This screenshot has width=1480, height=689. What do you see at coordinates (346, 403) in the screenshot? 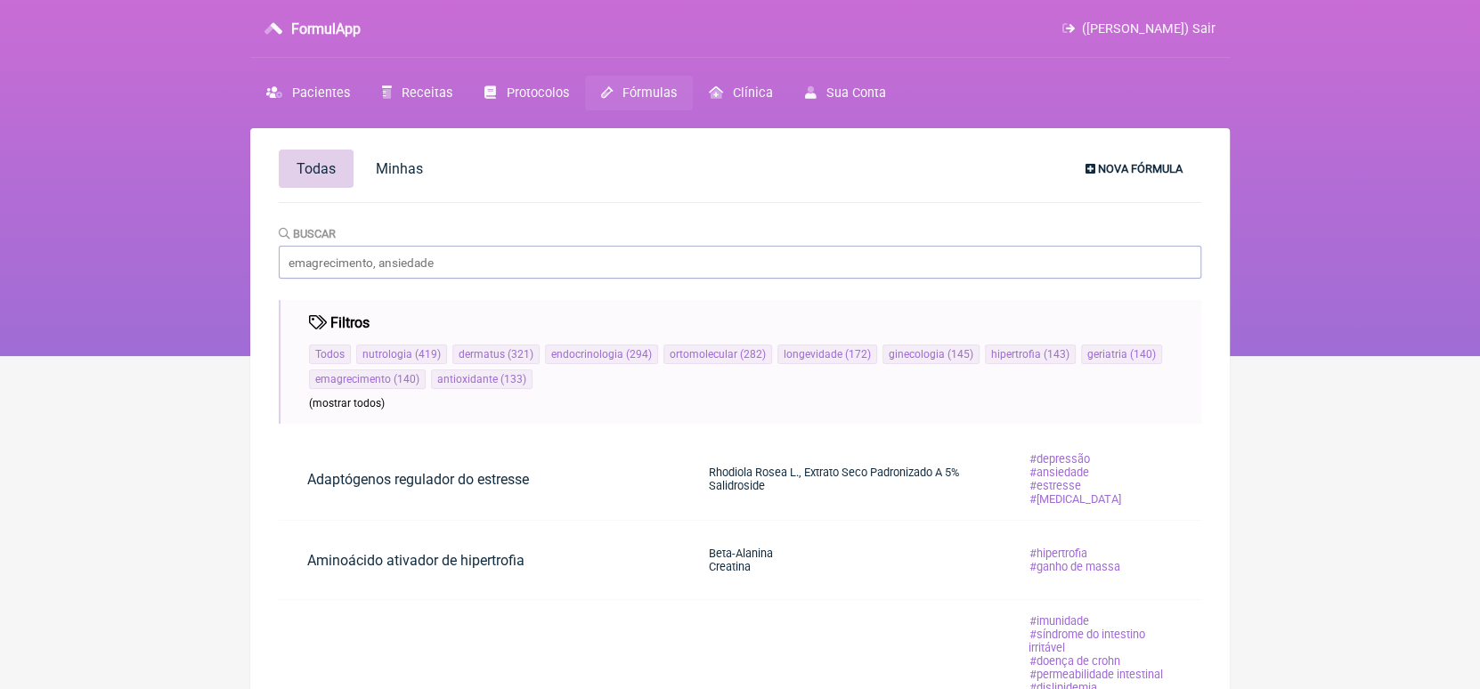
I see `span: (mostrar todos)` at bounding box center [346, 403].